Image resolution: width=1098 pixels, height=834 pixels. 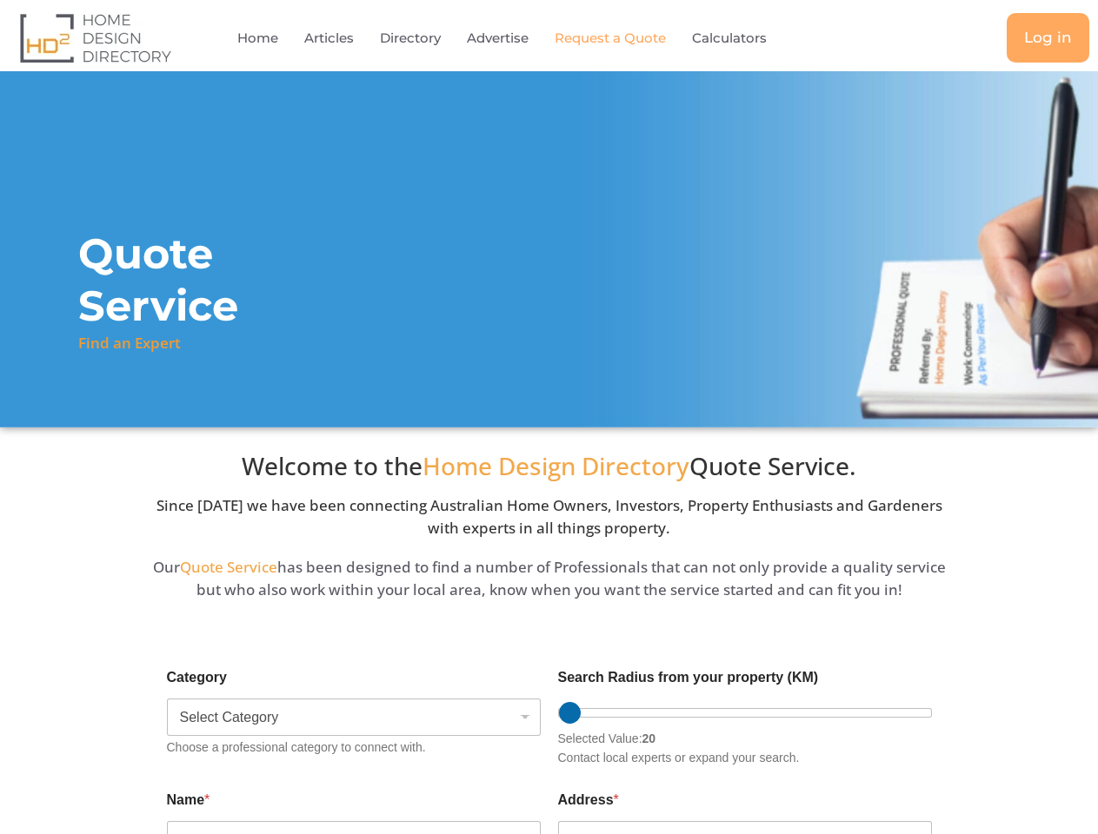 I want to click on h3: Welcome to the Quote Service., so click(x=549, y=467).